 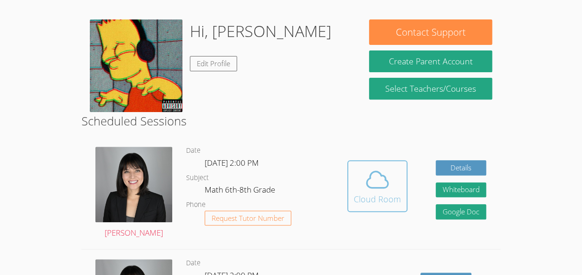 I want to click on a: Google Doc, so click(x=461, y=212).